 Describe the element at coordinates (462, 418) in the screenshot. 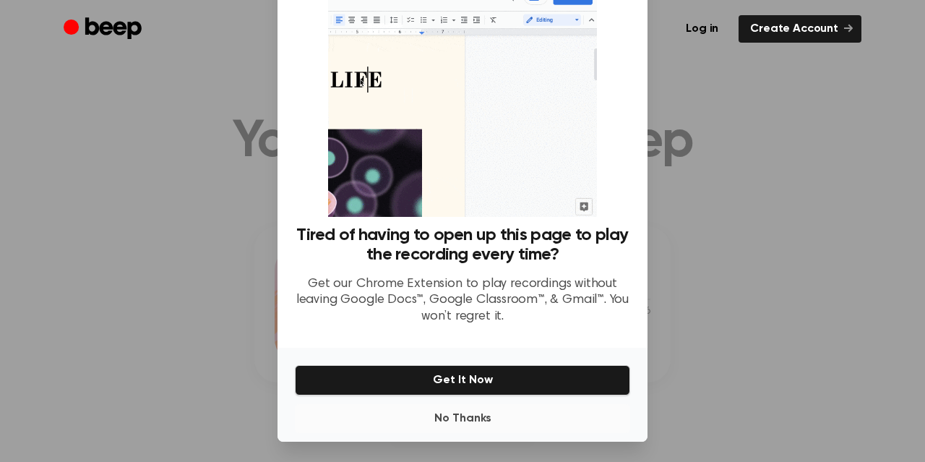

I see `button: No Thanks` at that location.